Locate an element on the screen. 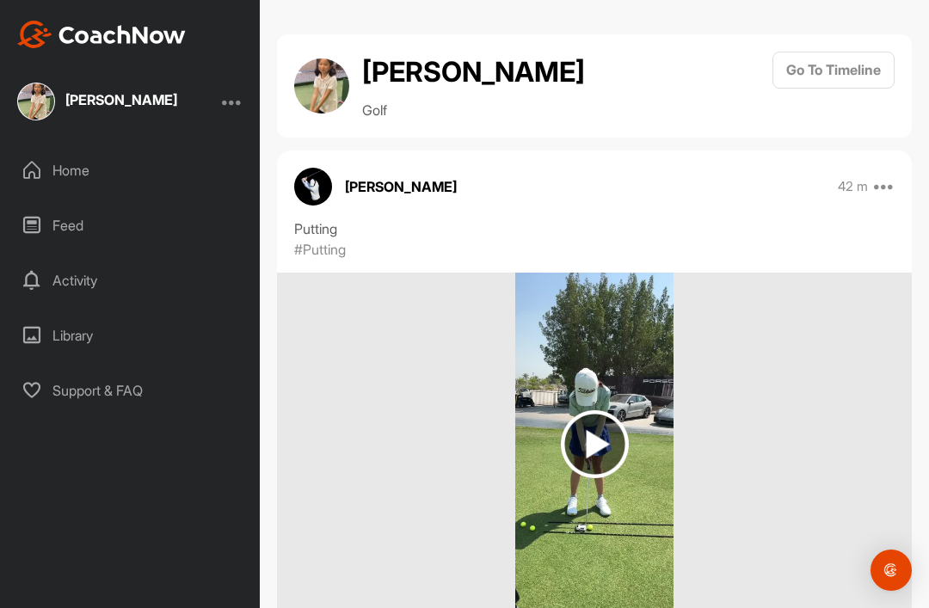 This screenshot has height=608, width=929. div: Putting is located at coordinates (594, 229).